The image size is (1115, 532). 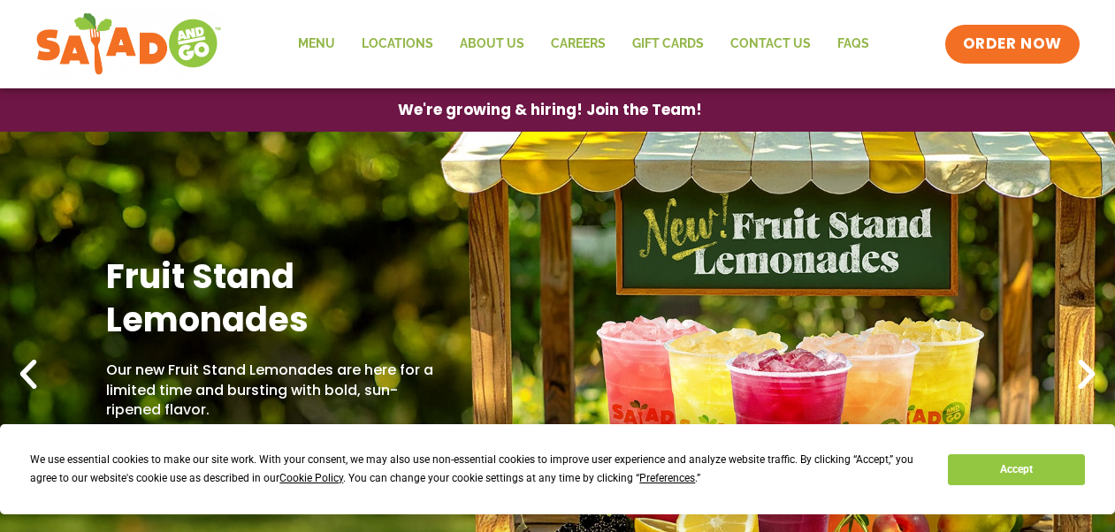 What do you see at coordinates (491, 44) in the screenshot?
I see `a: About Us` at bounding box center [491, 44].